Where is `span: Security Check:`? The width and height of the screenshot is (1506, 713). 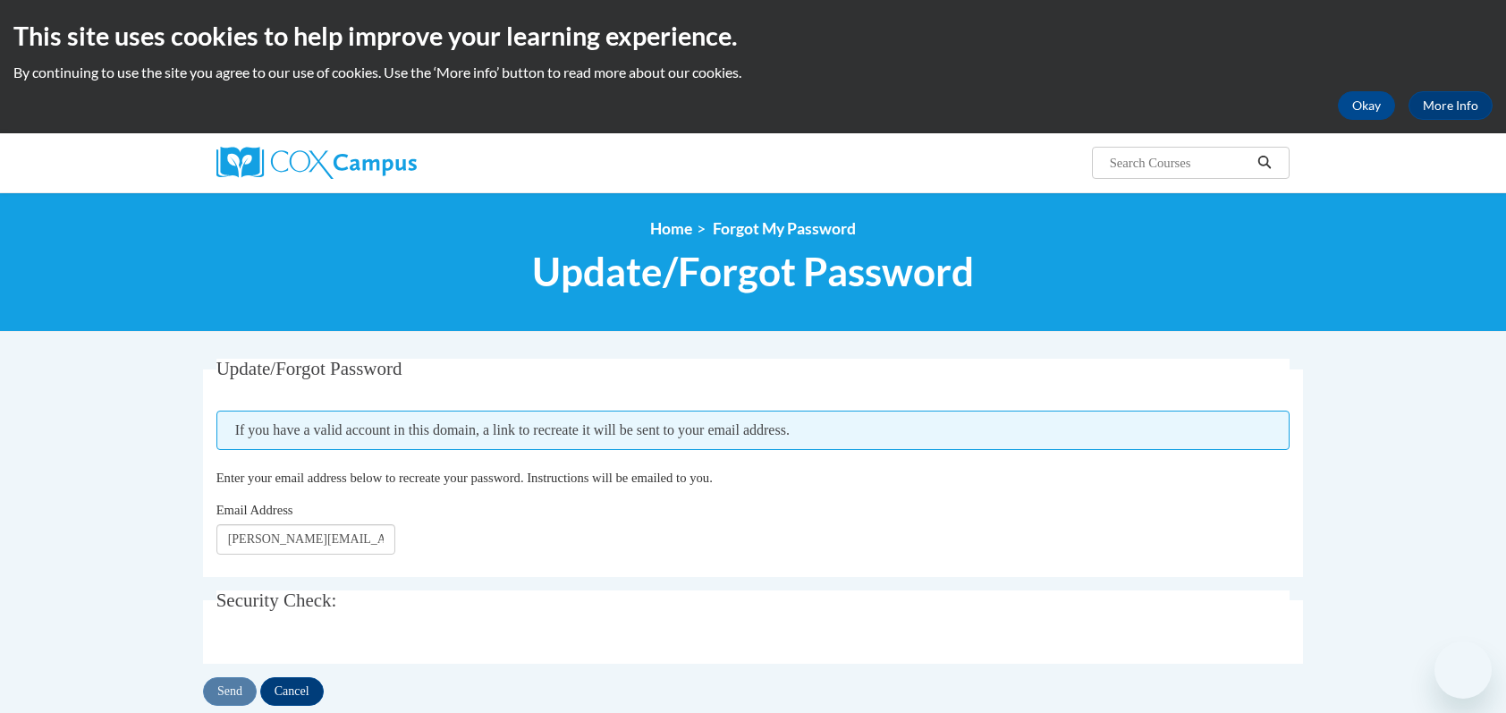 span: Security Check: is located at coordinates (276, 600).